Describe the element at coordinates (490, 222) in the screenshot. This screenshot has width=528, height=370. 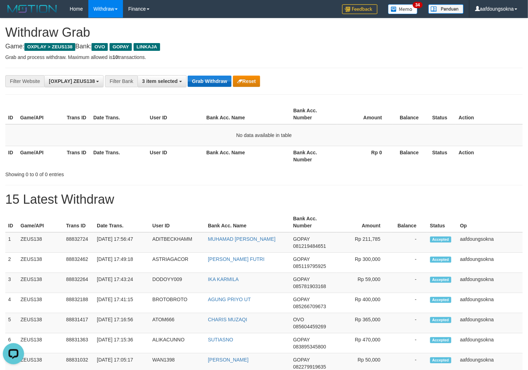
I see `th: Op` at that location.